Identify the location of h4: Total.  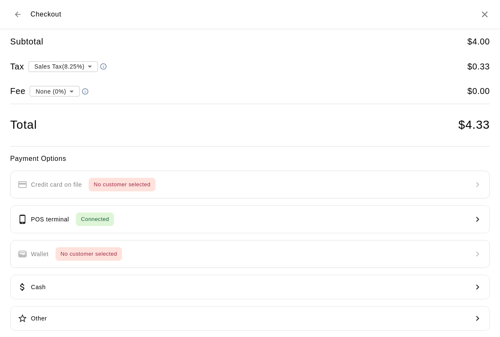
(23, 125).